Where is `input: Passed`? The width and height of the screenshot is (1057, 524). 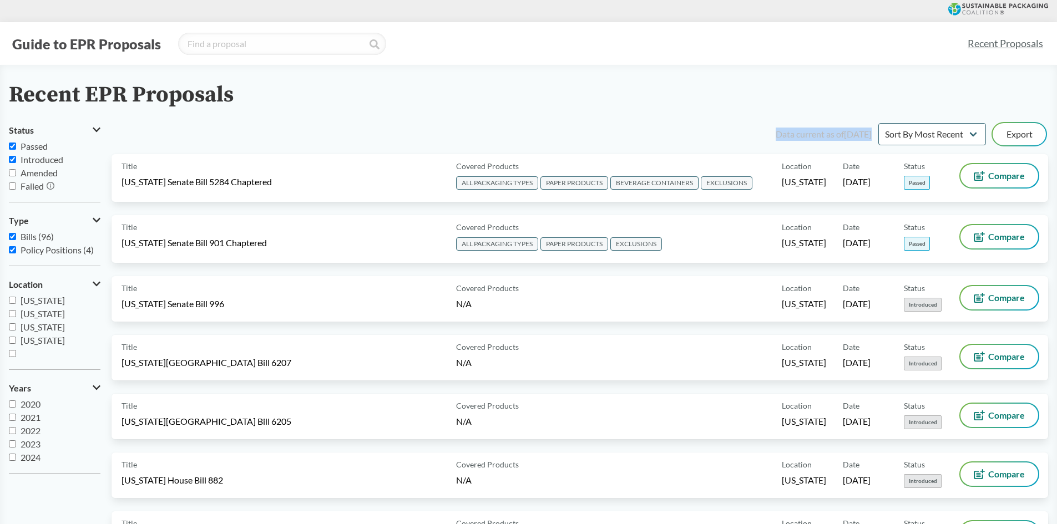 input: Passed is located at coordinates (12, 146).